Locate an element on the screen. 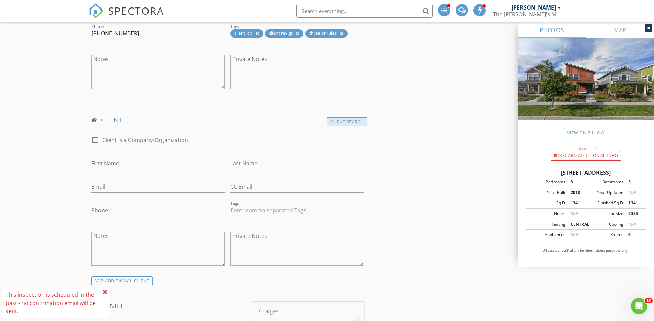  div: Bedrooms: is located at coordinates (547, 182).